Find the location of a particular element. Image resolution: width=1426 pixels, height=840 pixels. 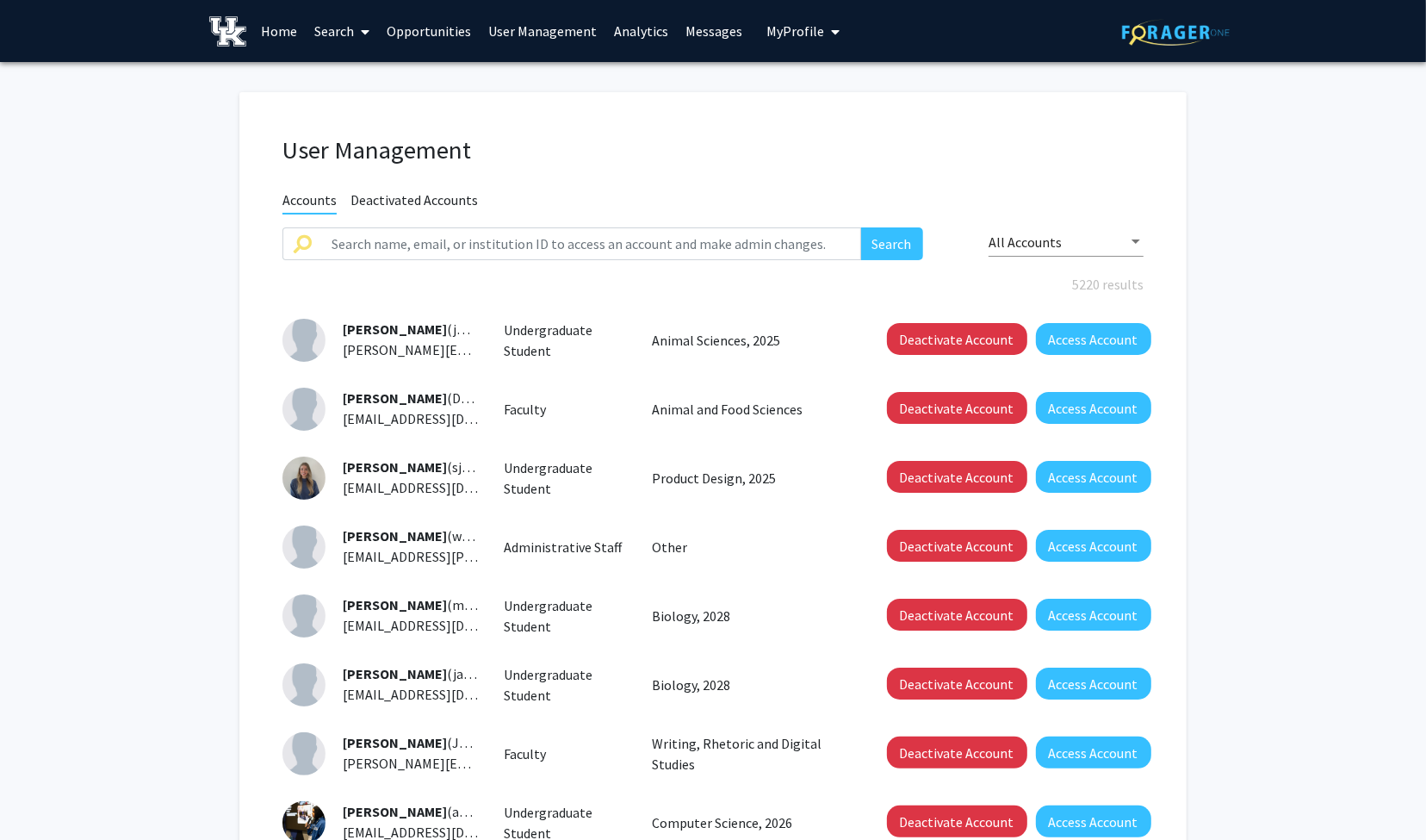

span: (mab293) is located at coordinates (423, 604).